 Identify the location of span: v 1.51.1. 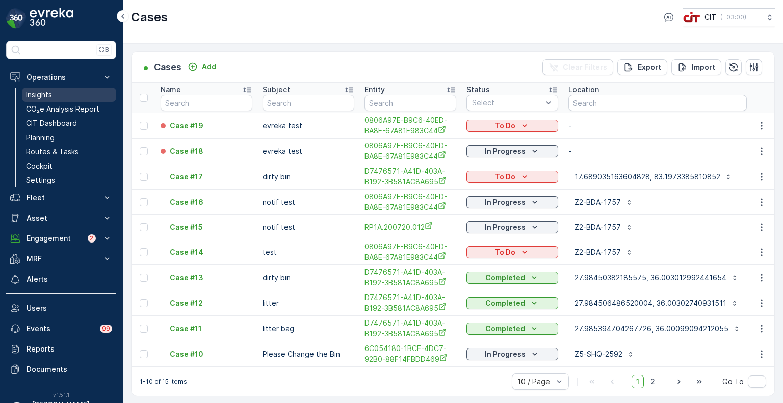
(61, 395).